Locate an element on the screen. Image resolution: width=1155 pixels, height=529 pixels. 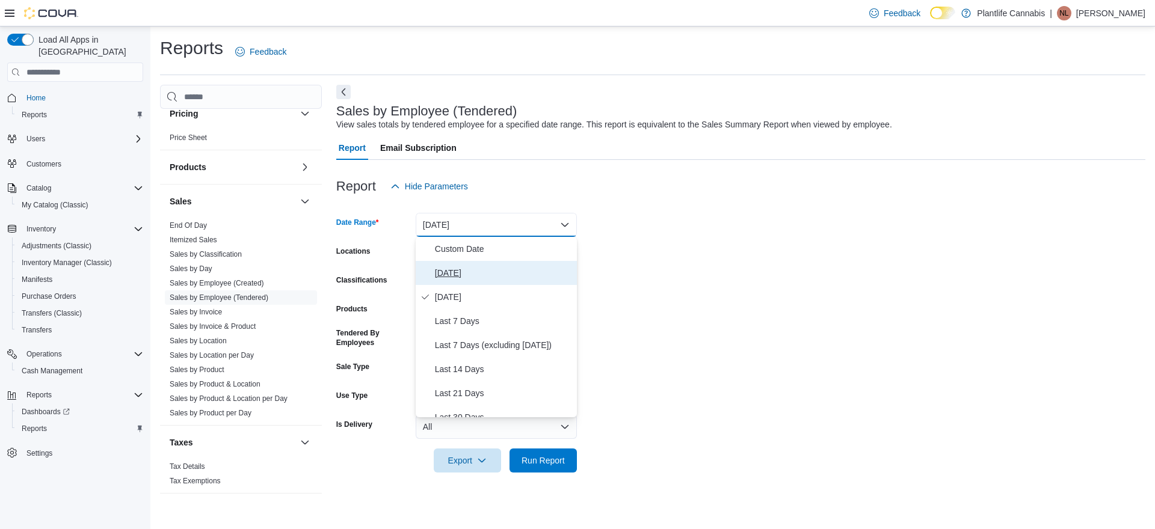
a: Cash Management is located at coordinates (52, 371).